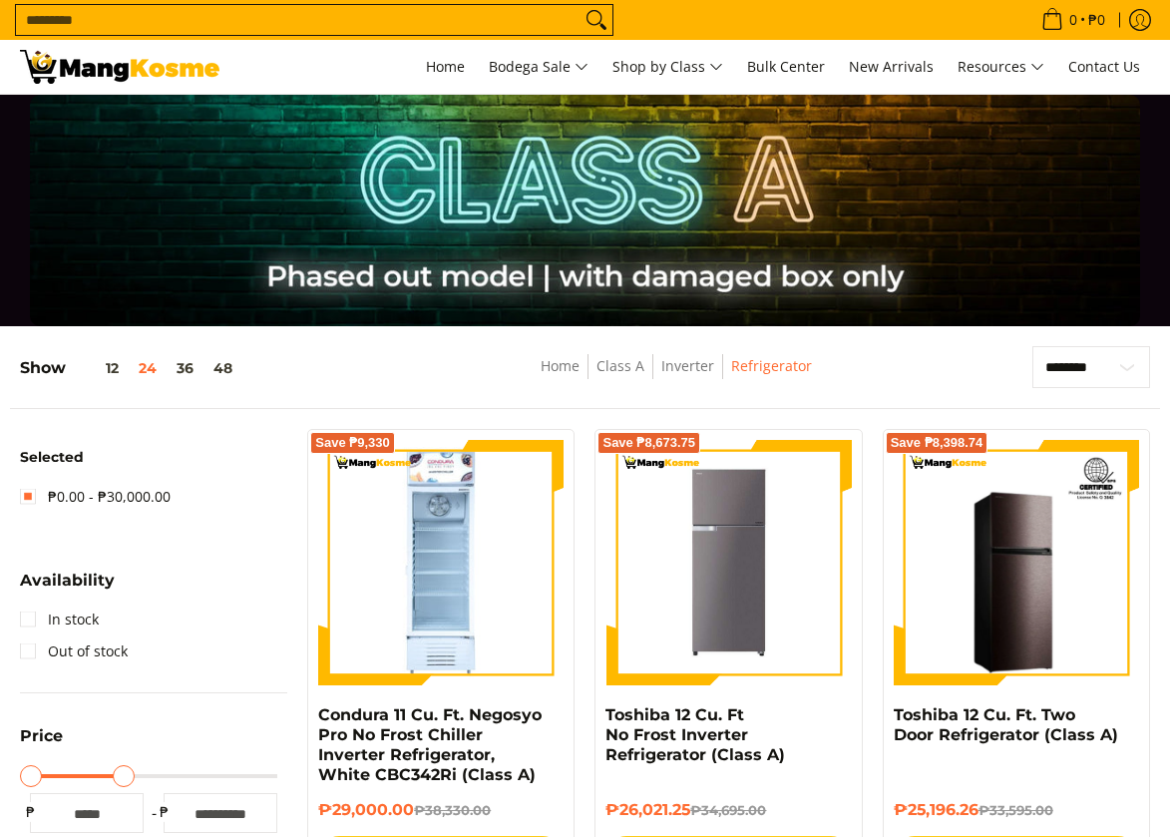 This screenshot has width=1170, height=837. Describe the element at coordinates (687, 365) in the screenshot. I see `a: Inverter` at that location.